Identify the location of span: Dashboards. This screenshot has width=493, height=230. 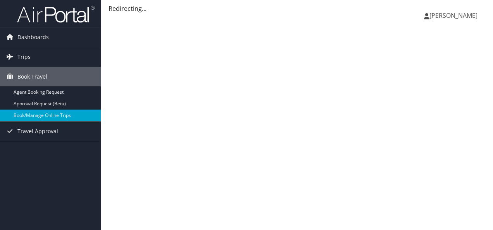
(33, 37).